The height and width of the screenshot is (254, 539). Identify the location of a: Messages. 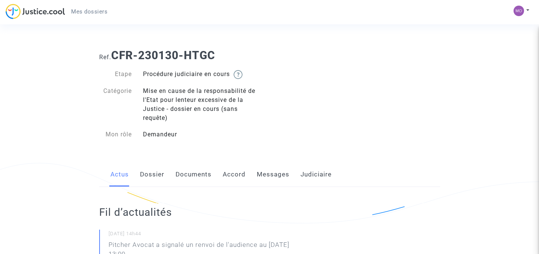
(273, 175).